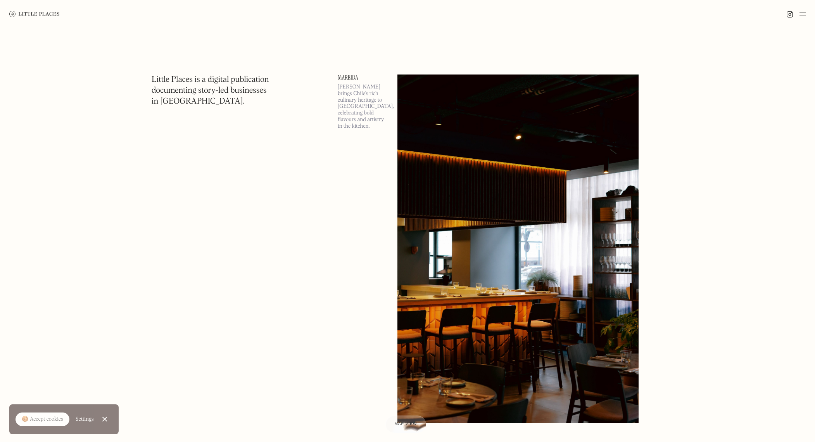 The width and height of the screenshot is (815, 442). Describe the element at coordinates (42, 419) in the screenshot. I see `div: 🍪 Accept cookies` at that location.